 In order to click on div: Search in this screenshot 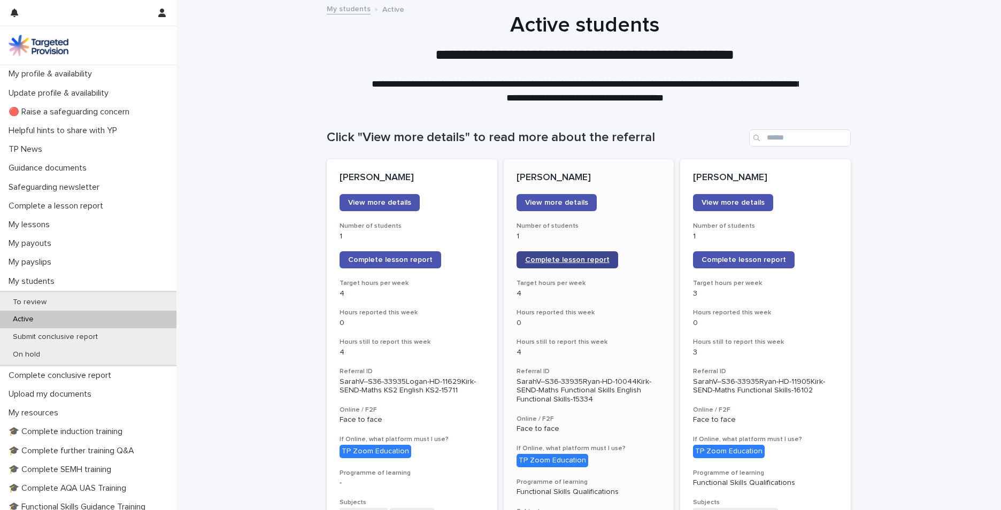, I will do `click(800, 138)`.